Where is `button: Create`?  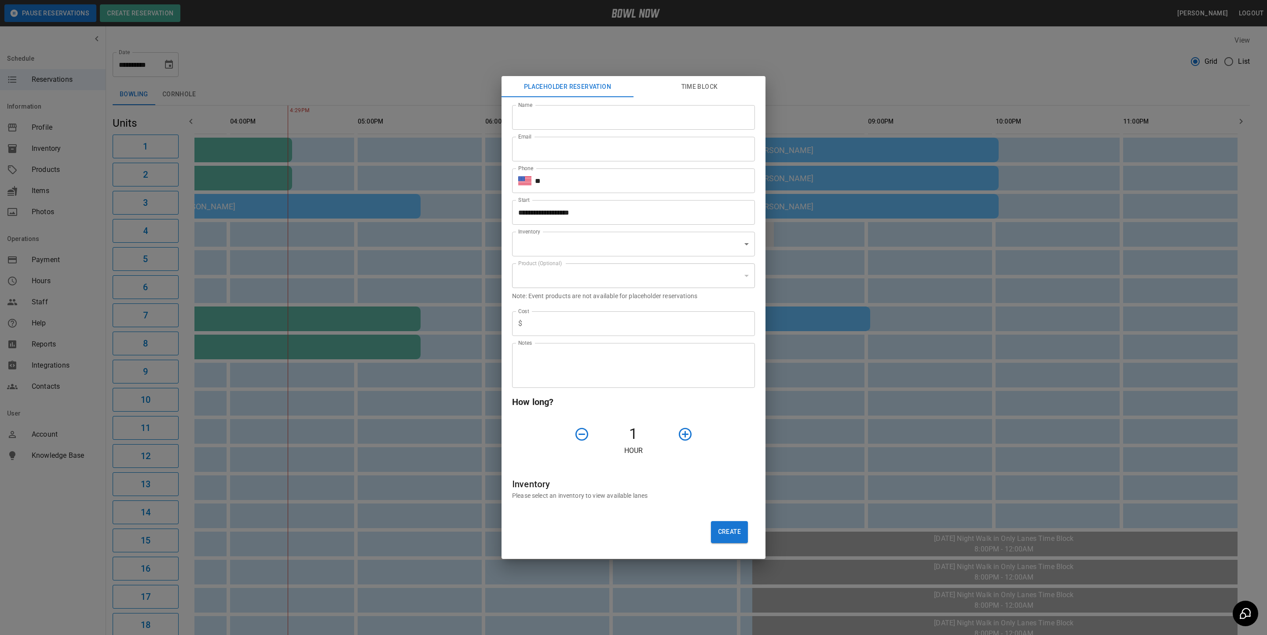 button: Create is located at coordinates (729, 532).